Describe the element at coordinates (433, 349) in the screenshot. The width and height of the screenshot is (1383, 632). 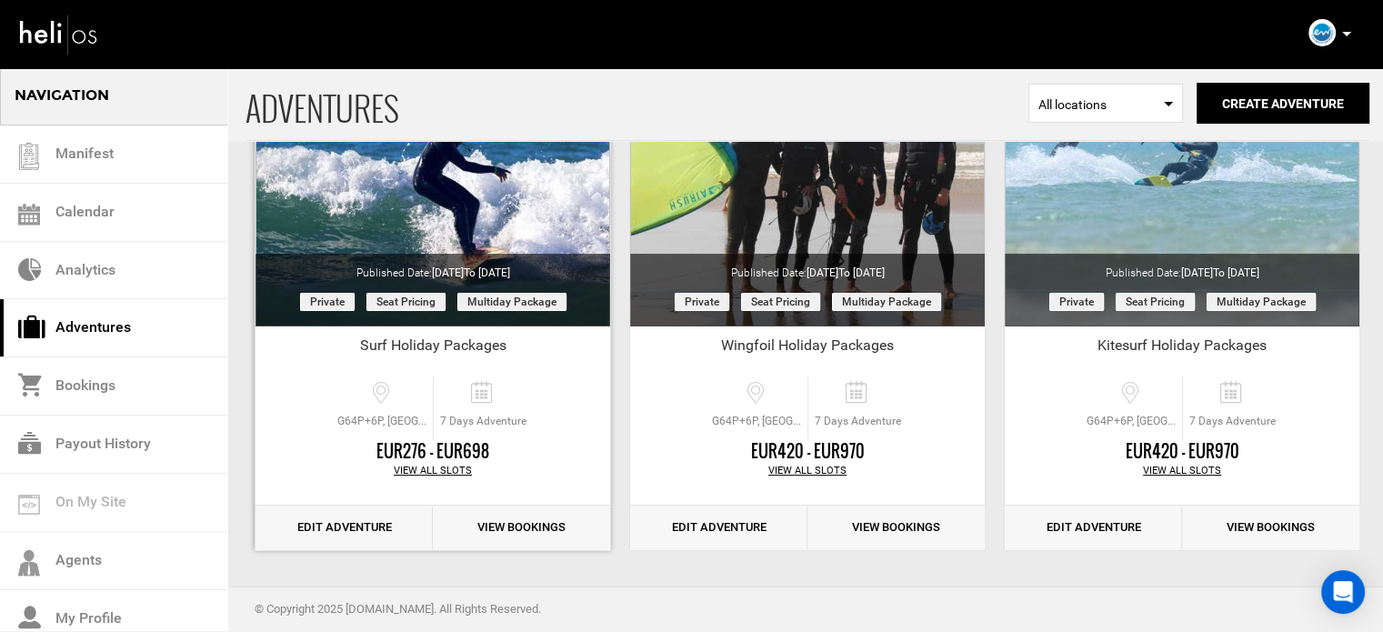
I see `div: Surf Holiday Packages` at that location.